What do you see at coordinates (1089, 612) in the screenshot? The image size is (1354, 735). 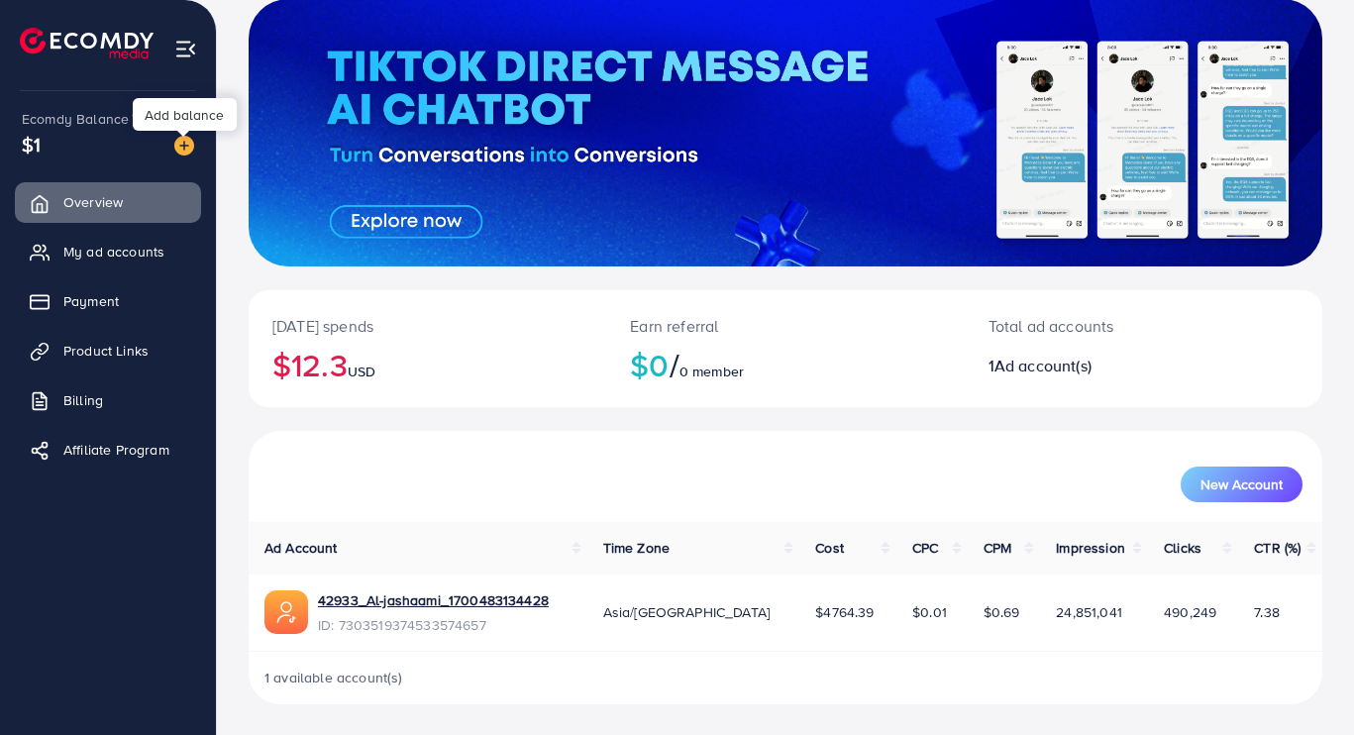 I see `span: 24,851,041` at bounding box center [1089, 612].